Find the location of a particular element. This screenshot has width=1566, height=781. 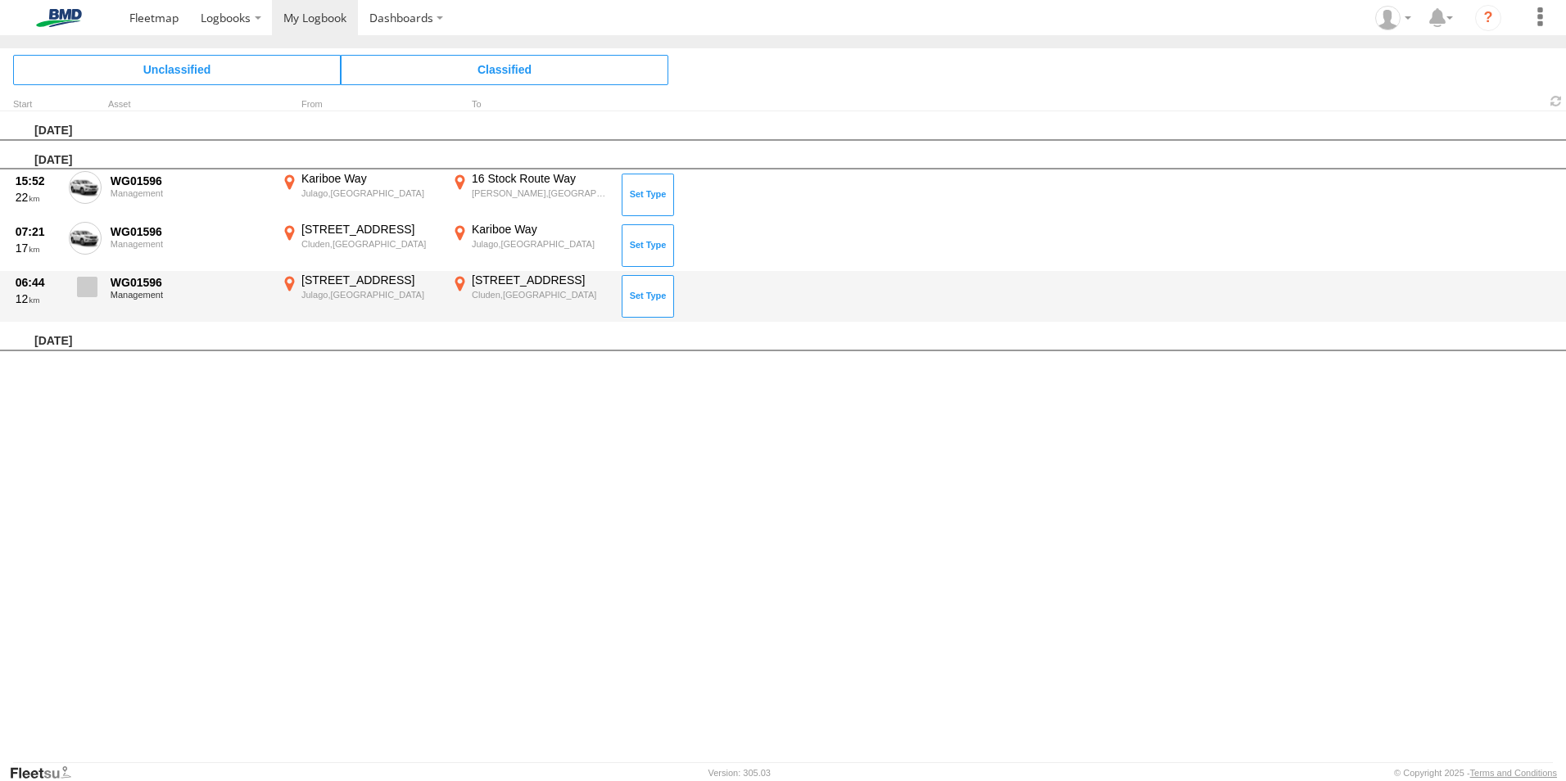

div: 15:52 is located at coordinates (38, 181).